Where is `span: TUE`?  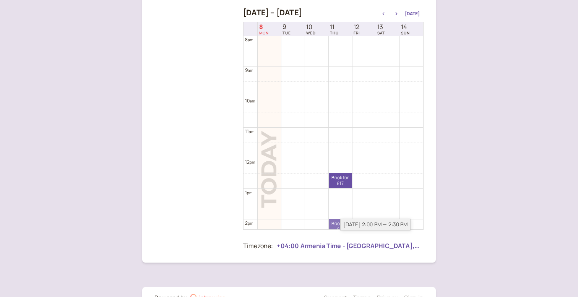 span: TUE is located at coordinates (287, 33).